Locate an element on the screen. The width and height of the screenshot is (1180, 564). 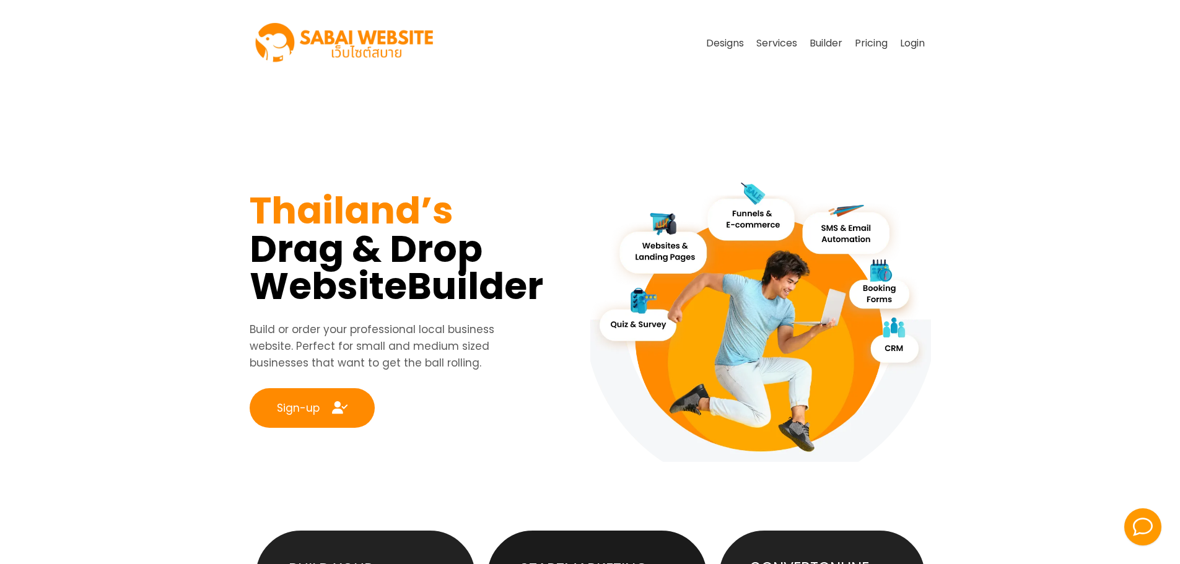
a: Builder is located at coordinates (826, 43).